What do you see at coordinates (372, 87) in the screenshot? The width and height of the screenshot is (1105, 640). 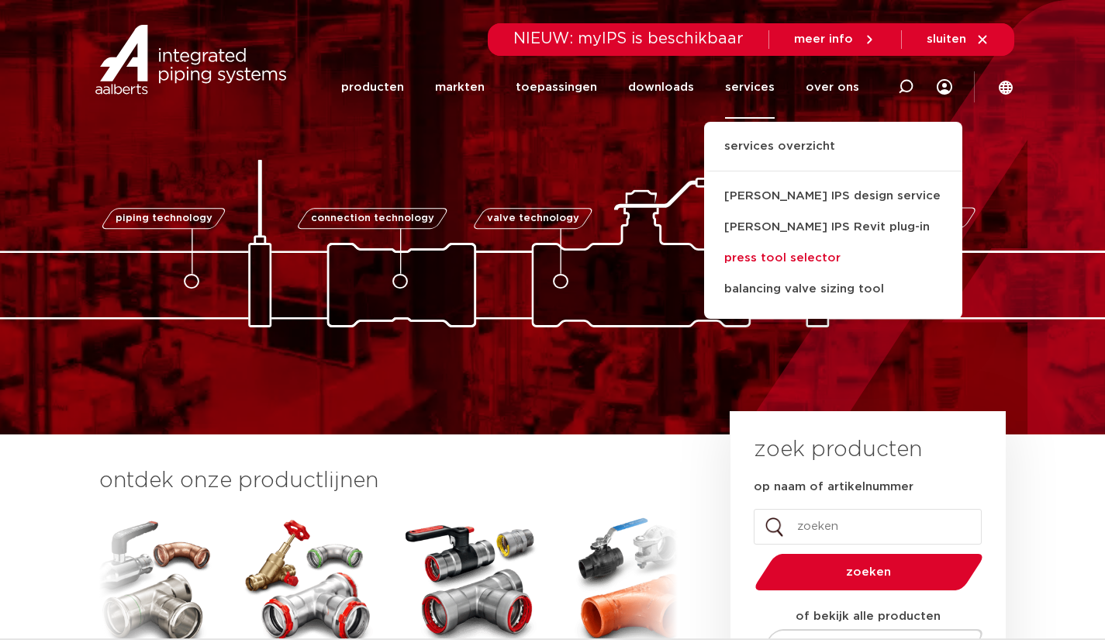 I see `a: producten` at bounding box center [372, 87].